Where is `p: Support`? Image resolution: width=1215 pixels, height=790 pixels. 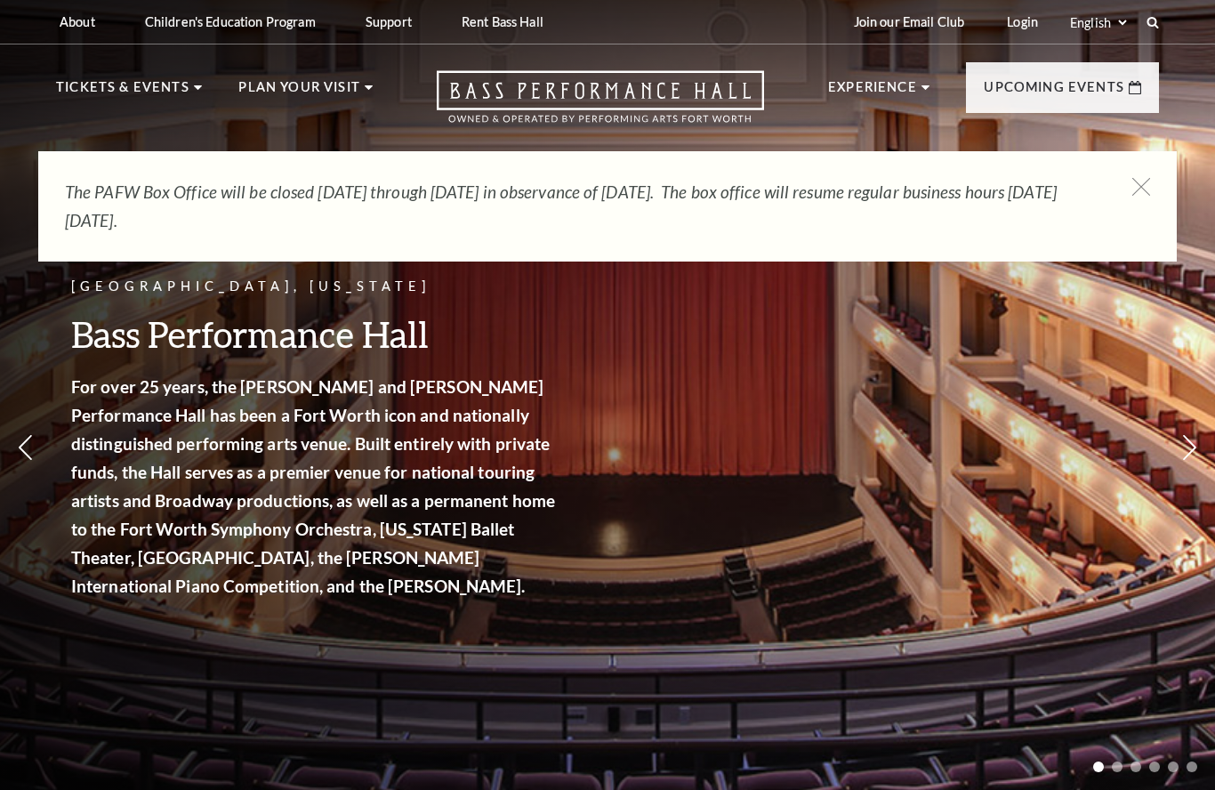
p: Support is located at coordinates (389, 21).